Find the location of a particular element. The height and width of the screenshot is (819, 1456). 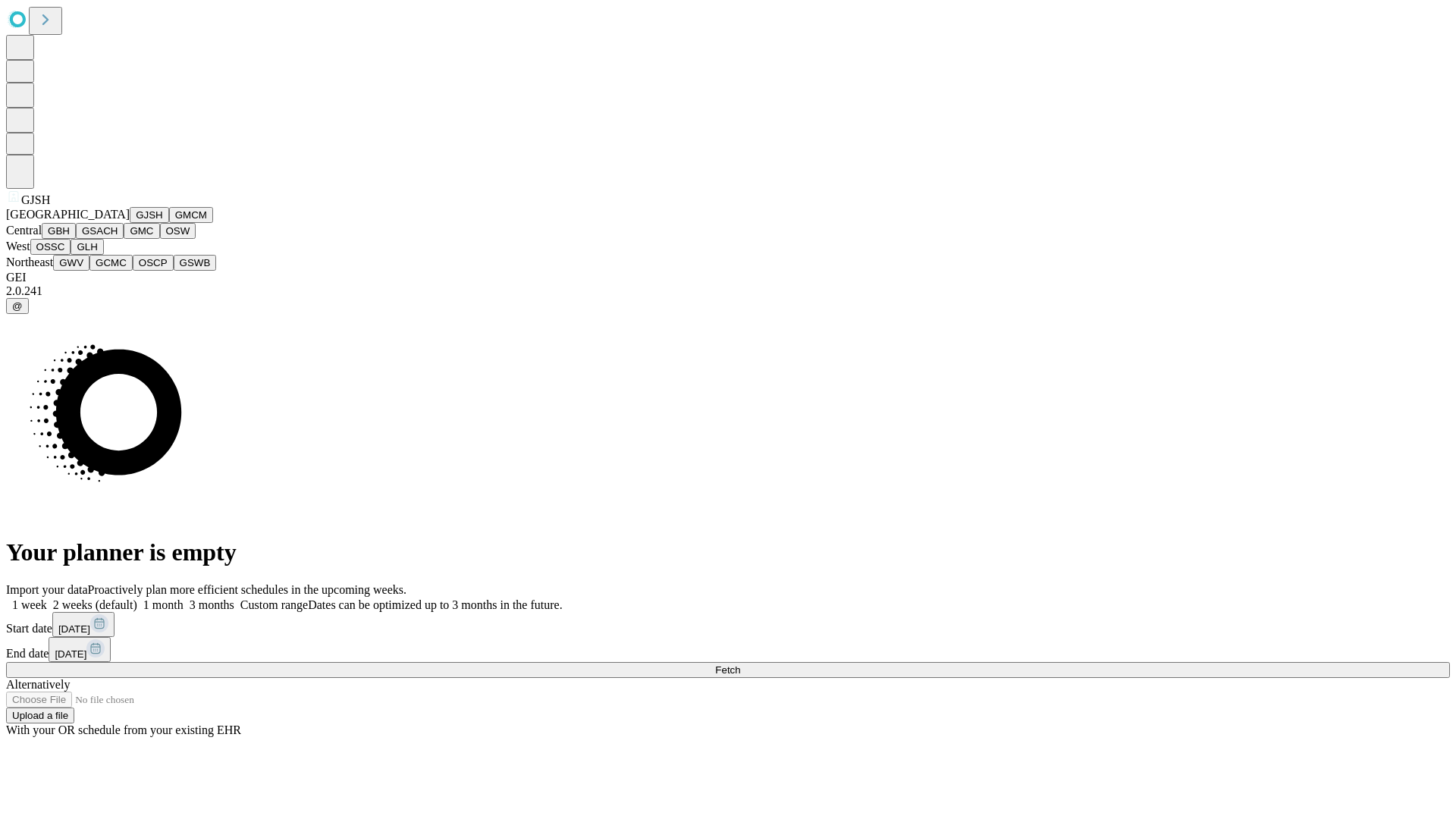

div: 2.0.241 is located at coordinates (728, 291).